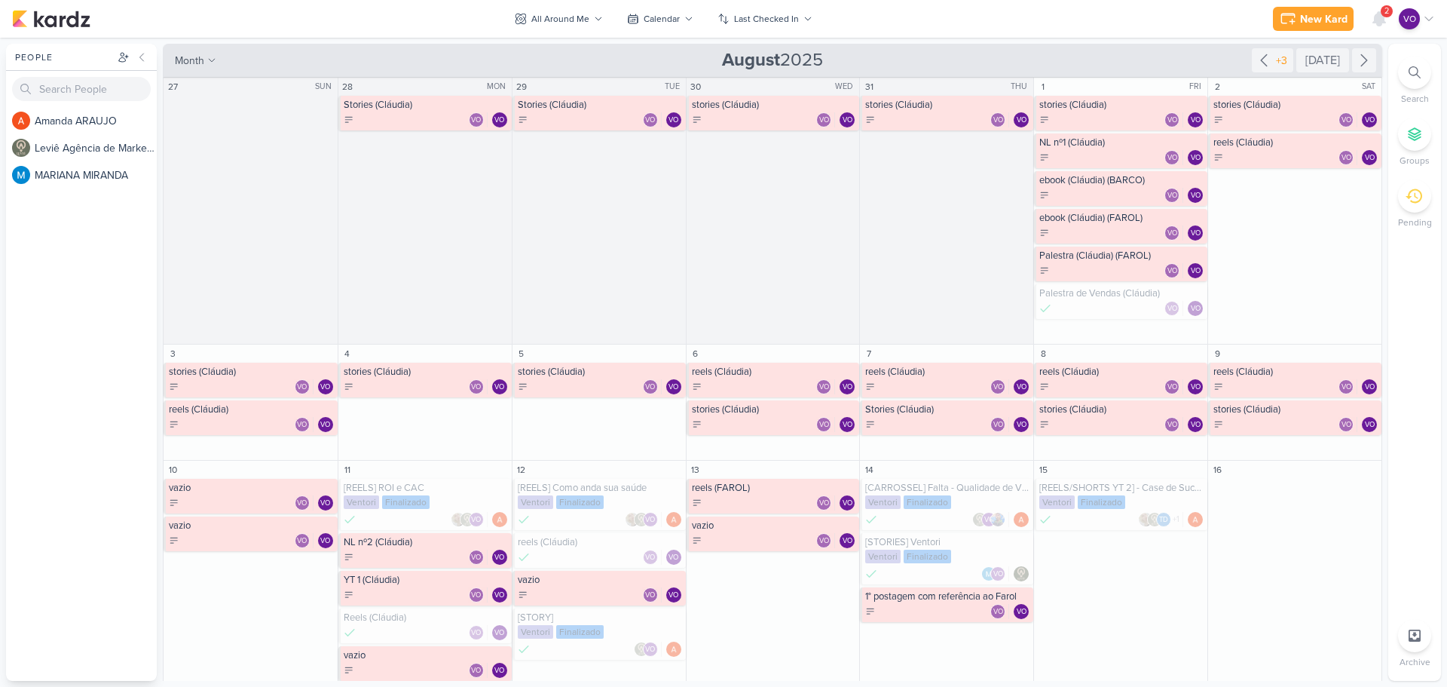 This screenshot has height=687, width=1447. I want to click on div: WED, so click(846, 87).